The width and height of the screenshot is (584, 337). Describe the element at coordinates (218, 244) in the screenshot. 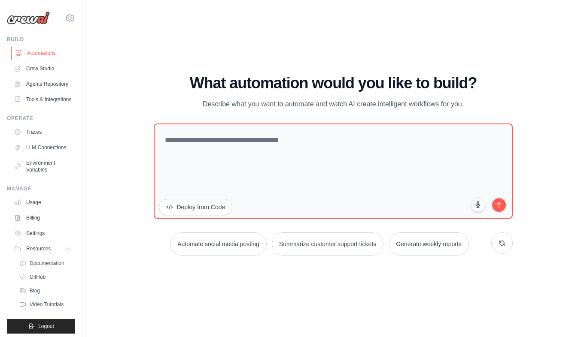

I see `button: Automate social media posting` at that location.